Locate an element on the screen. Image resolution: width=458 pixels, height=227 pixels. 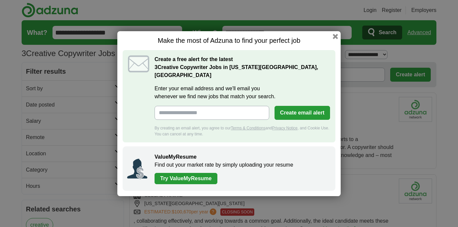
h2: ValueMyResume is located at coordinates (242, 157).